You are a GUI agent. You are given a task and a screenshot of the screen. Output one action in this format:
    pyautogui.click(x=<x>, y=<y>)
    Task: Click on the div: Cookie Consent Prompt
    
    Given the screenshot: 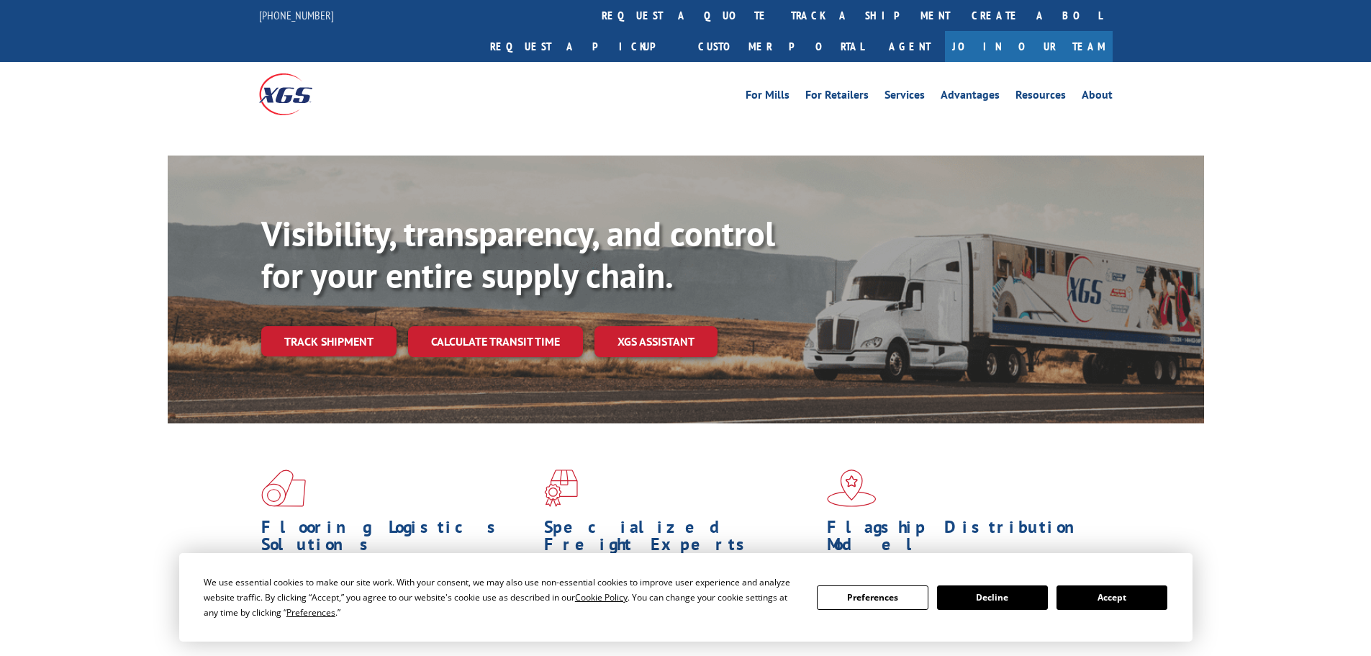 What is the action you would take?
    pyautogui.click(x=686, y=597)
    